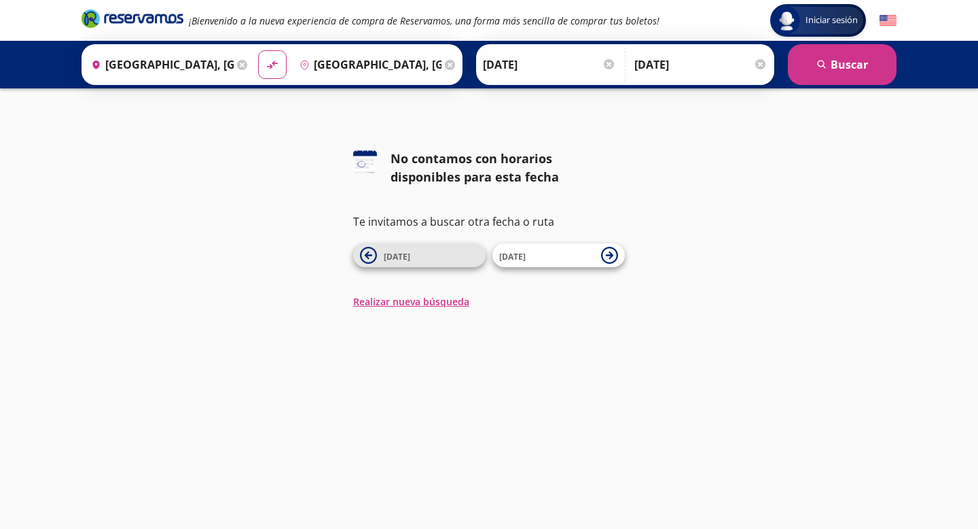  What do you see at coordinates (368, 65) in the screenshot?
I see `input: Buscar Destino` at bounding box center [368, 65].